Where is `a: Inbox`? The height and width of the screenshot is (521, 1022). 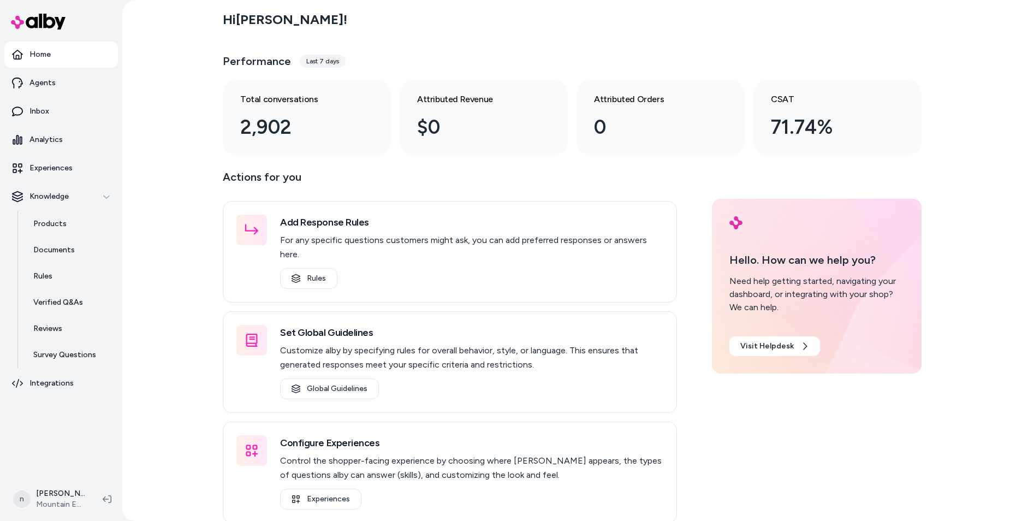 a: Inbox is located at coordinates (61, 111).